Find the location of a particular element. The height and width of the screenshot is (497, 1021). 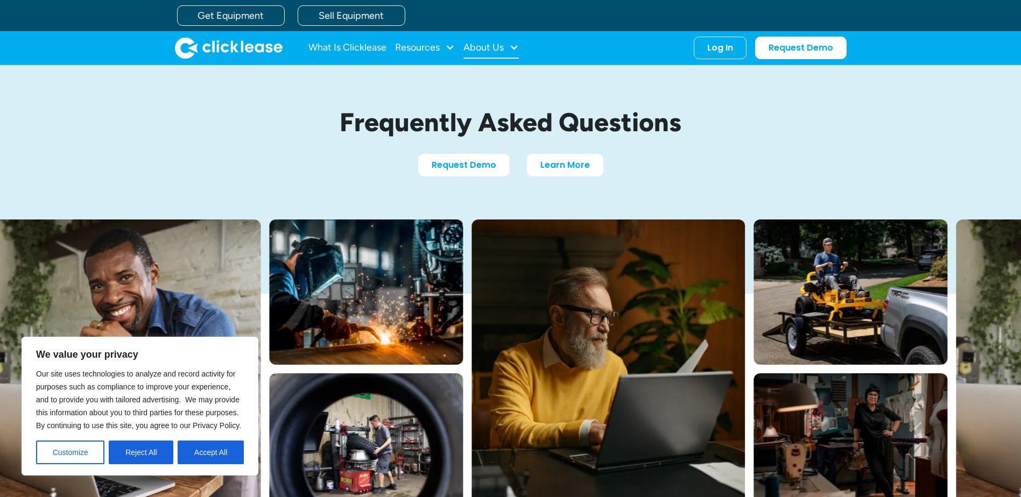

button: Reject All is located at coordinates (141, 453).